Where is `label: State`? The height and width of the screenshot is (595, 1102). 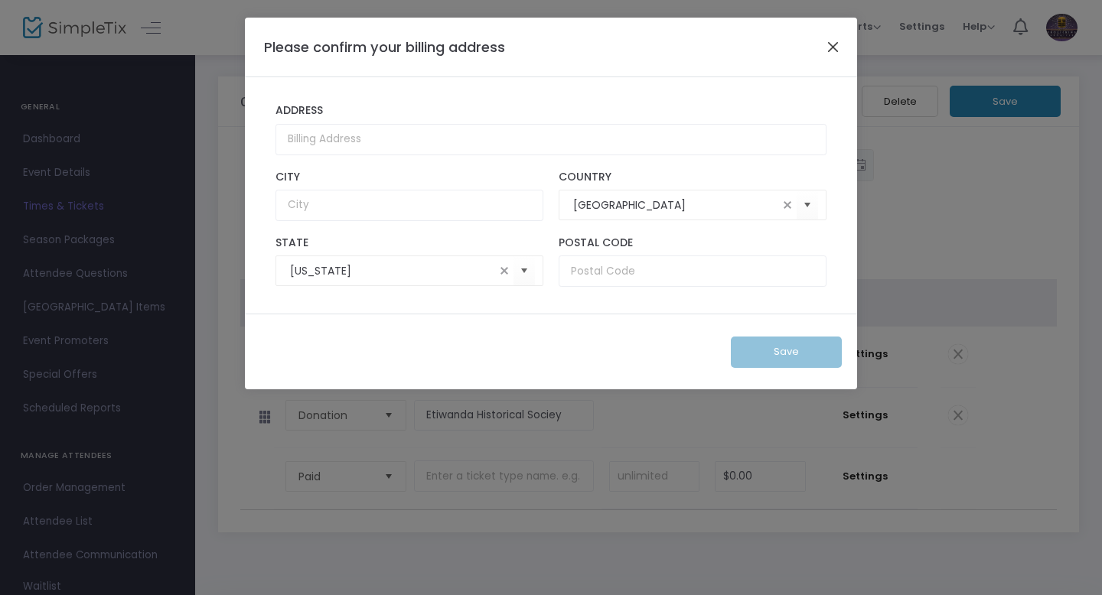
label: State is located at coordinates (409, 243).